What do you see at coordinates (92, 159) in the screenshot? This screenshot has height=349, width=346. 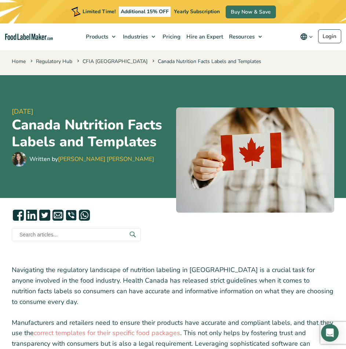 I see `div: Written by` at bounding box center [92, 159].